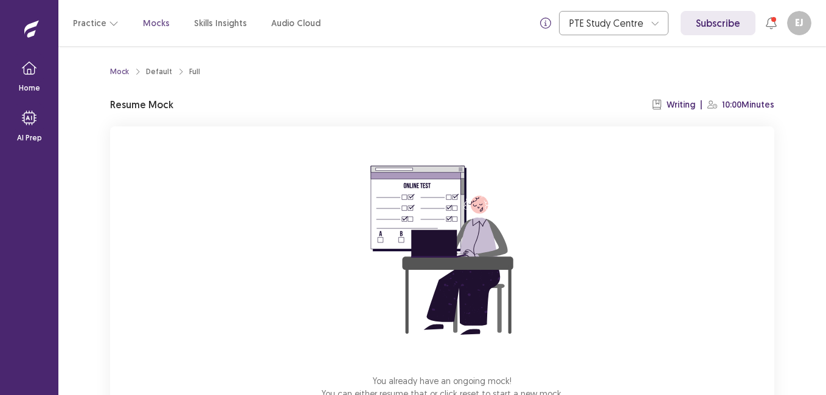  Describe the element at coordinates (681, 105) in the screenshot. I see `p: Writing` at that location.